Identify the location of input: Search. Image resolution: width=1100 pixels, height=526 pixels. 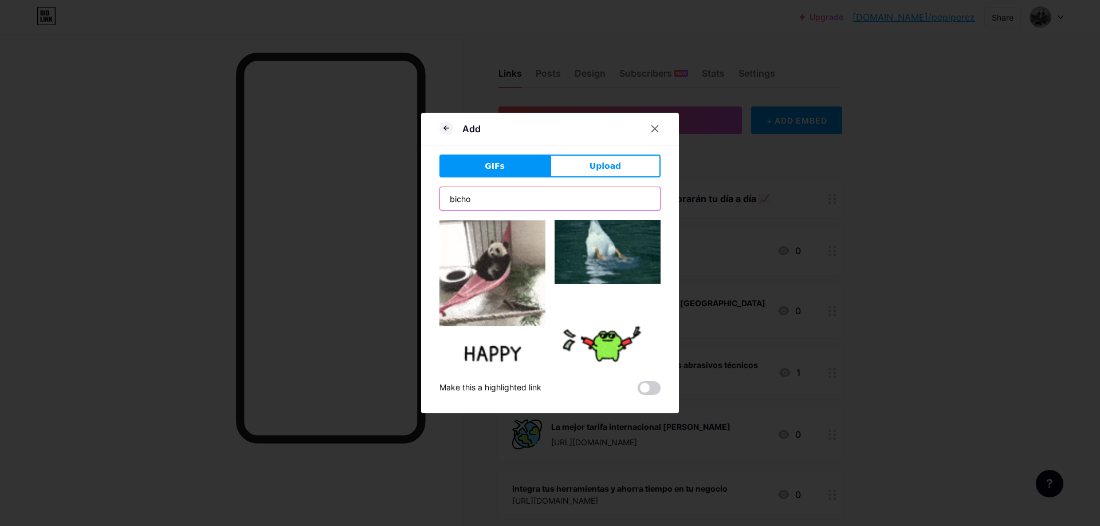
(550, 199).